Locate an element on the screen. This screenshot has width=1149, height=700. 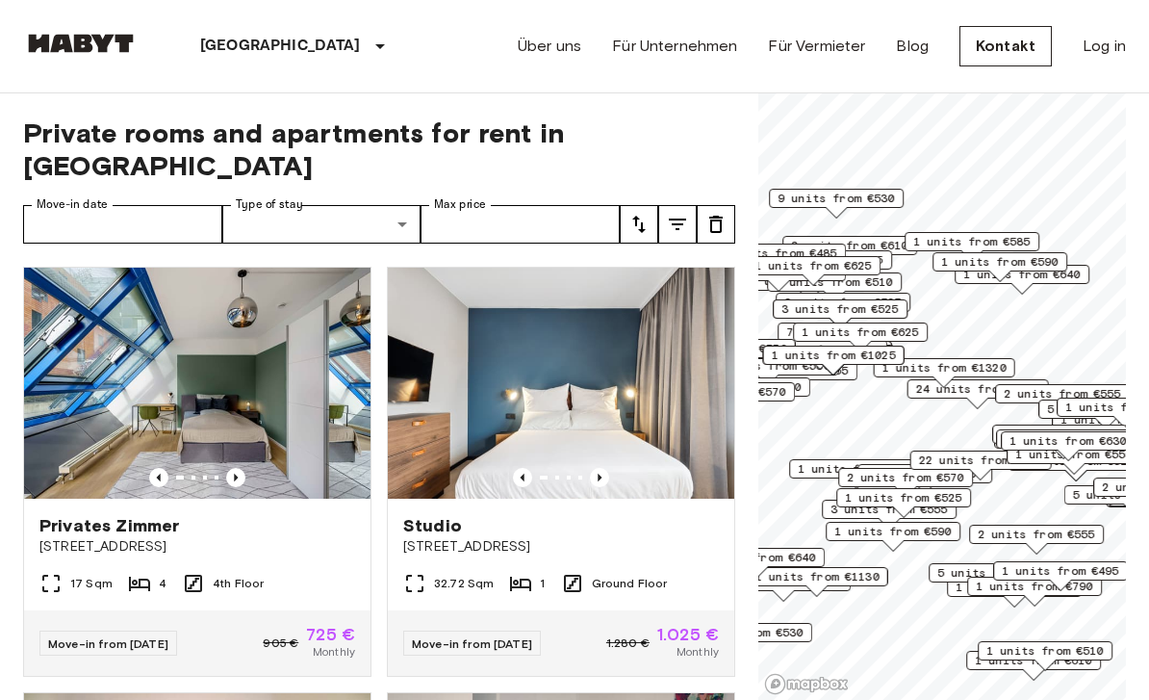
span: 5 units from €590 is located at coordinates (996, 573).